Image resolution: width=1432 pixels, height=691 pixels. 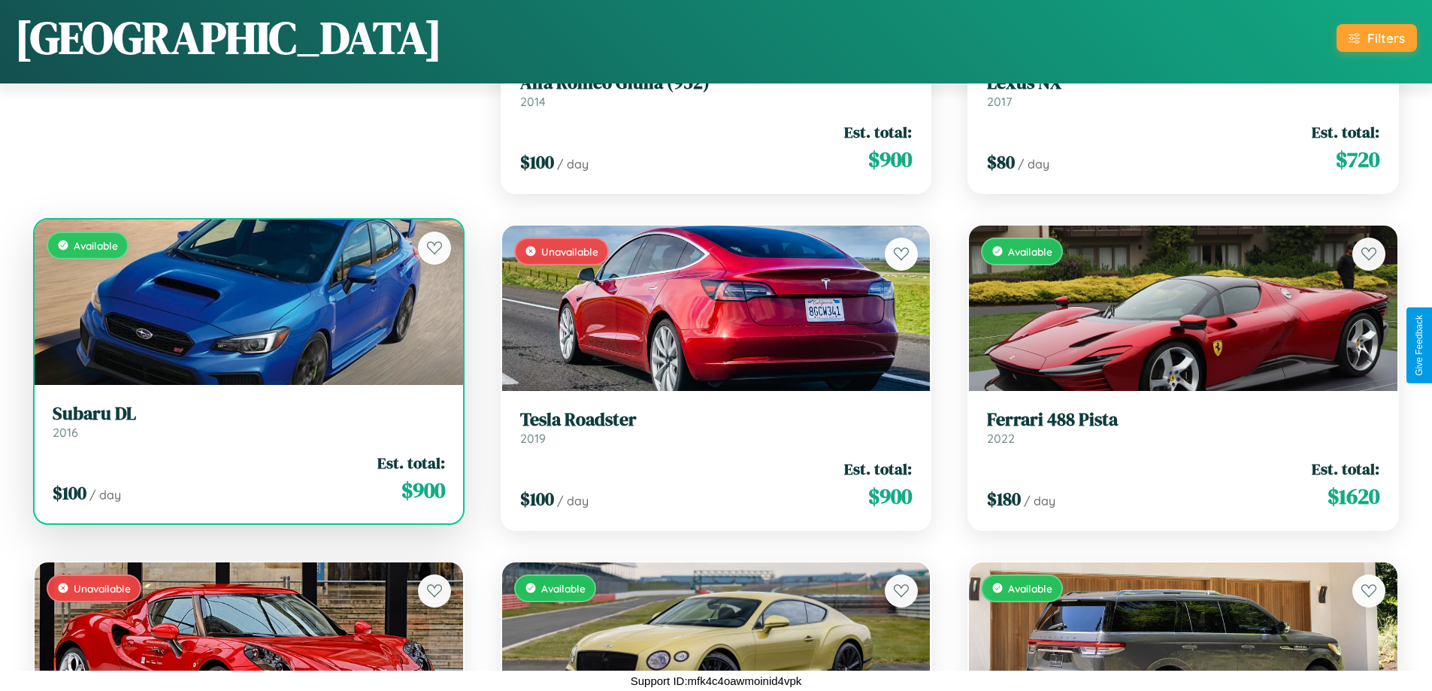 I want to click on h3: Lexus NX, so click(x=1183, y=83).